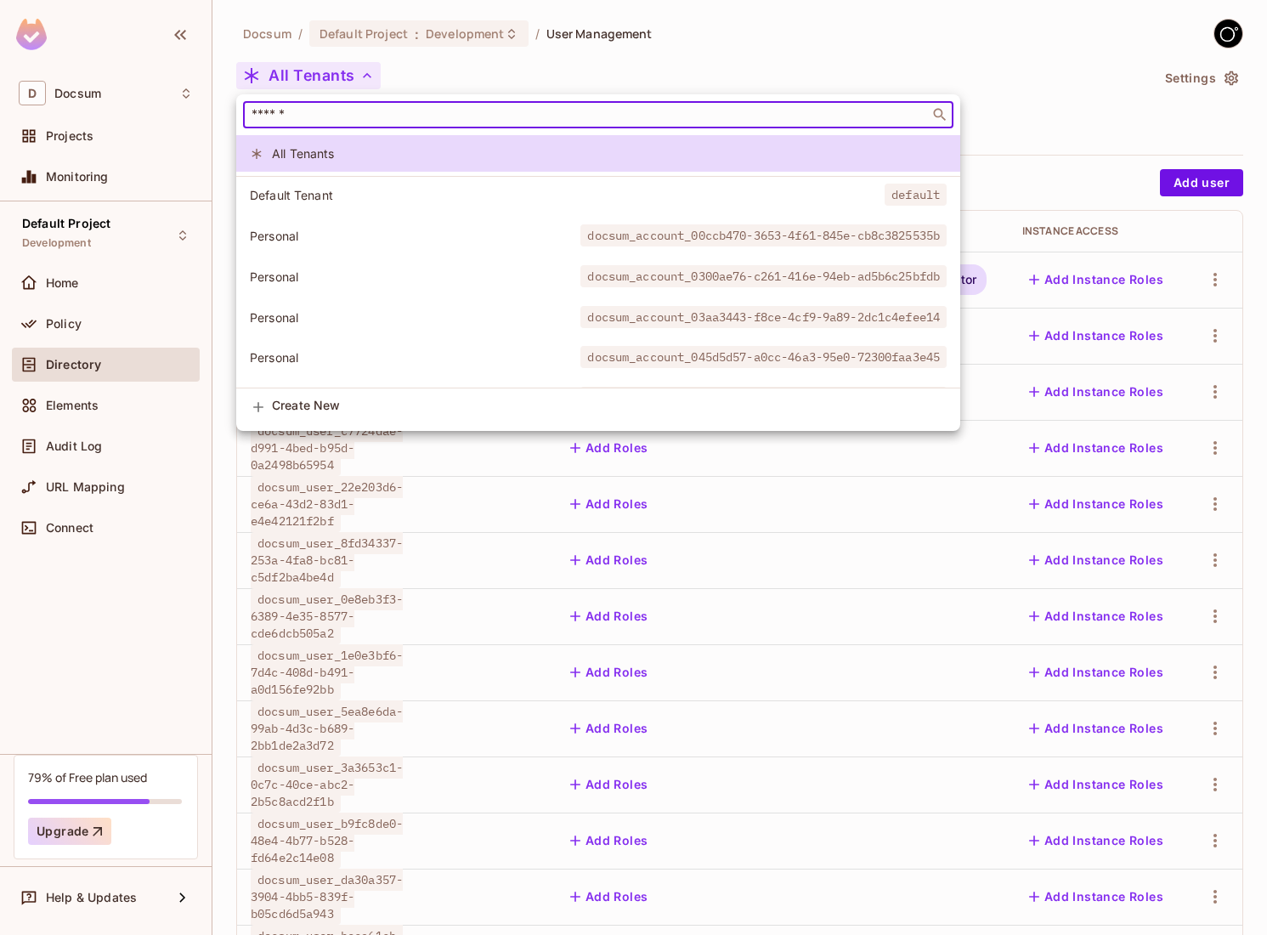 This screenshot has width=1267, height=935. I want to click on span: docsum_account_0300ae76-c261-416e-94eb-ad5b6c25bfdb, so click(763, 276).